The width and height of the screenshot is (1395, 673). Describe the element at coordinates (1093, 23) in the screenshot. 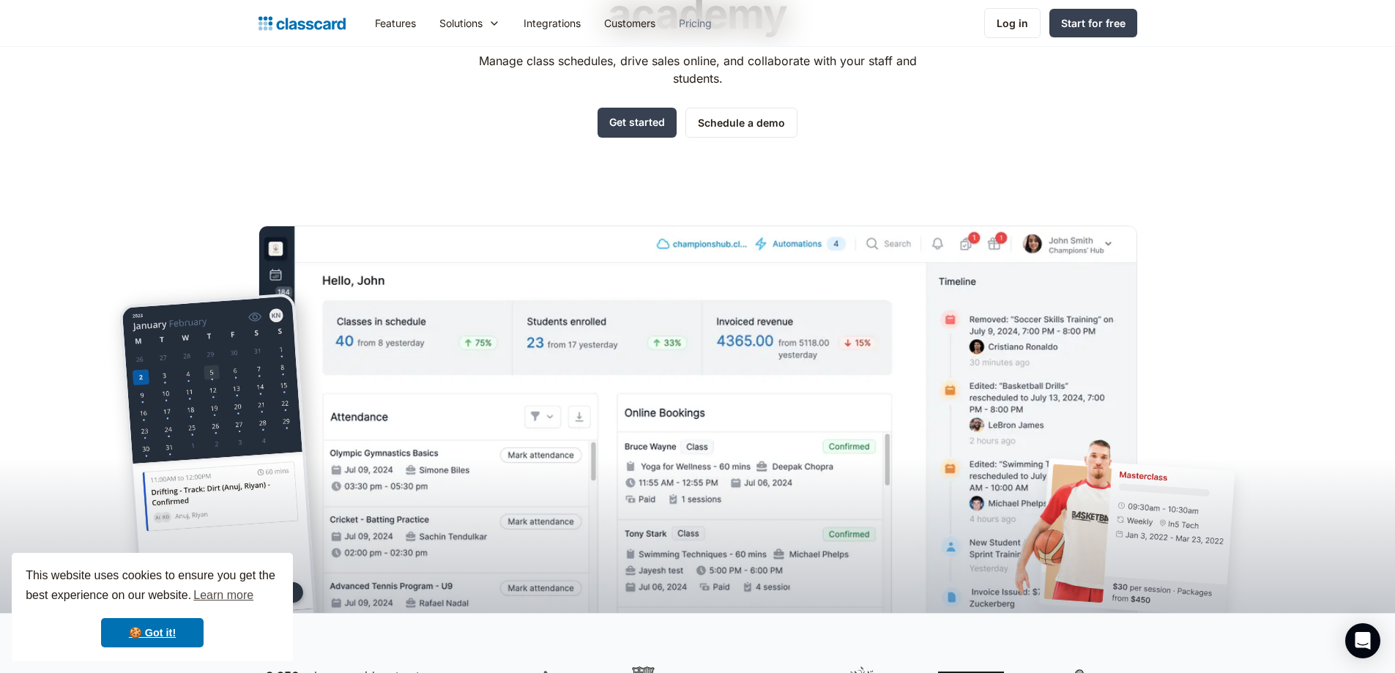

I see `div: Start for free` at that location.